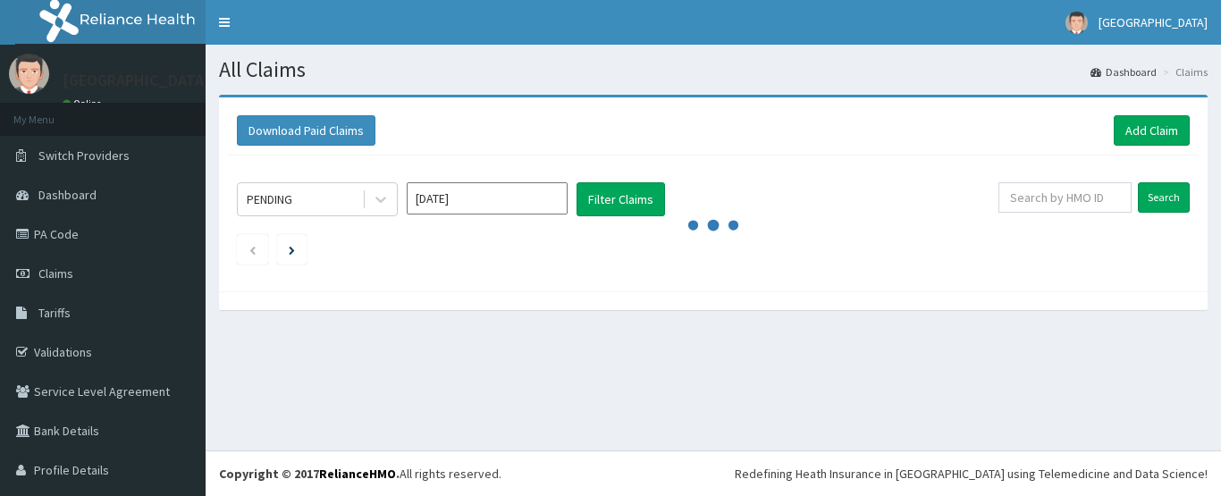 The height and width of the screenshot is (496, 1221). Describe the element at coordinates (1183, 72) in the screenshot. I see `li: Claims` at that location.